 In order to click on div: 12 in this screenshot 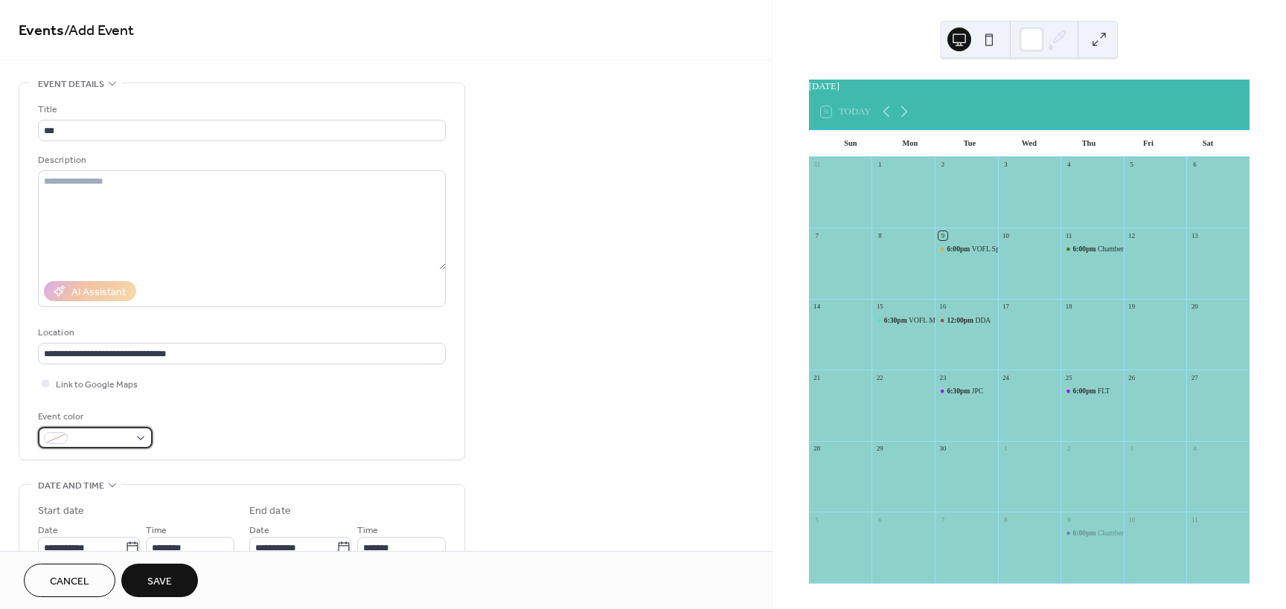, I will do `click(1132, 236)`.